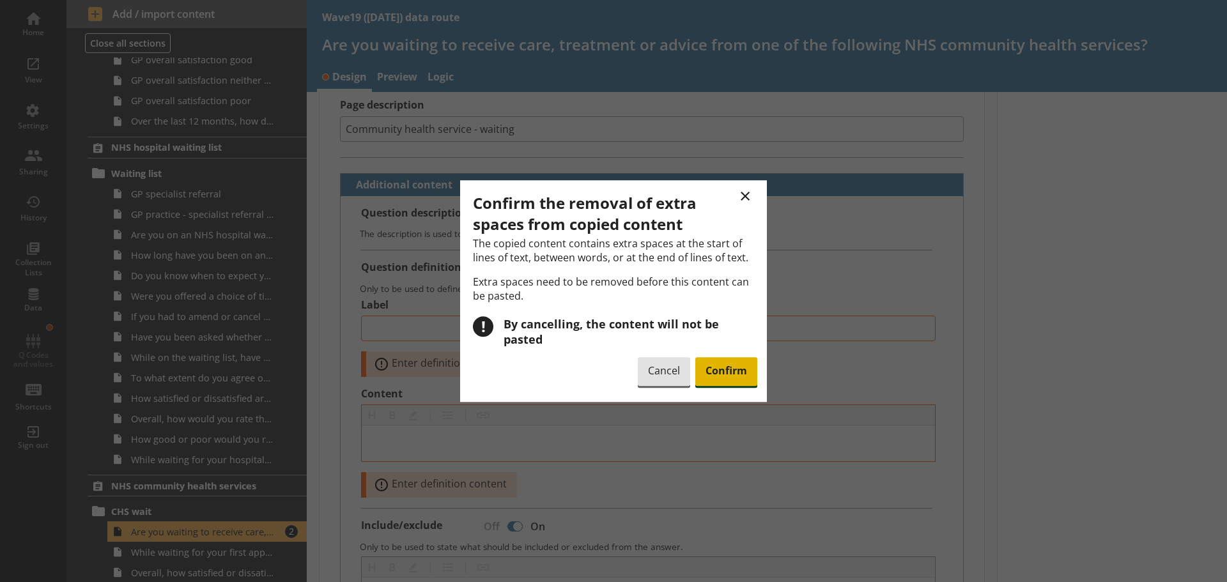 This screenshot has height=582, width=1227. What do you see at coordinates (664, 372) in the screenshot?
I see `span: Cancel` at bounding box center [664, 372].